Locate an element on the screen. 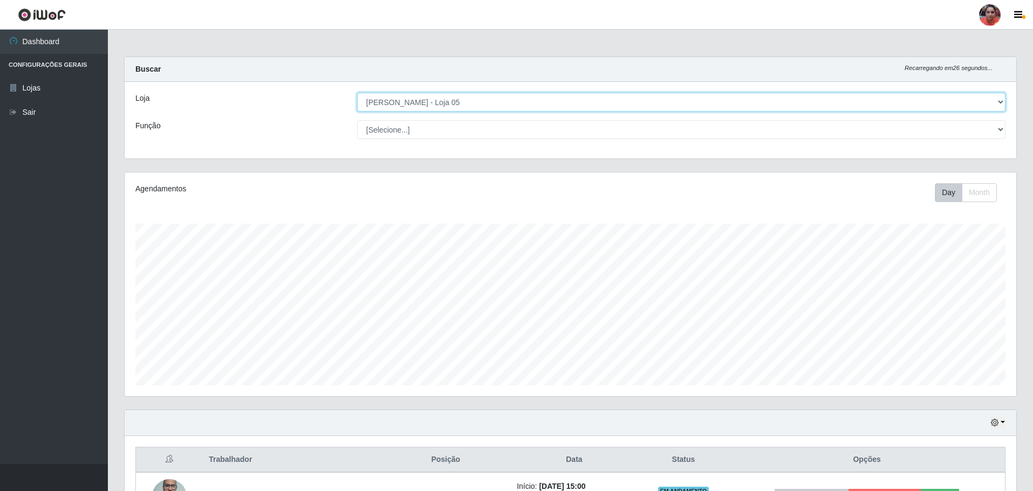 Image resolution: width=1033 pixels, height=491 pixels. button: Month is located at coordinates (979, 193).